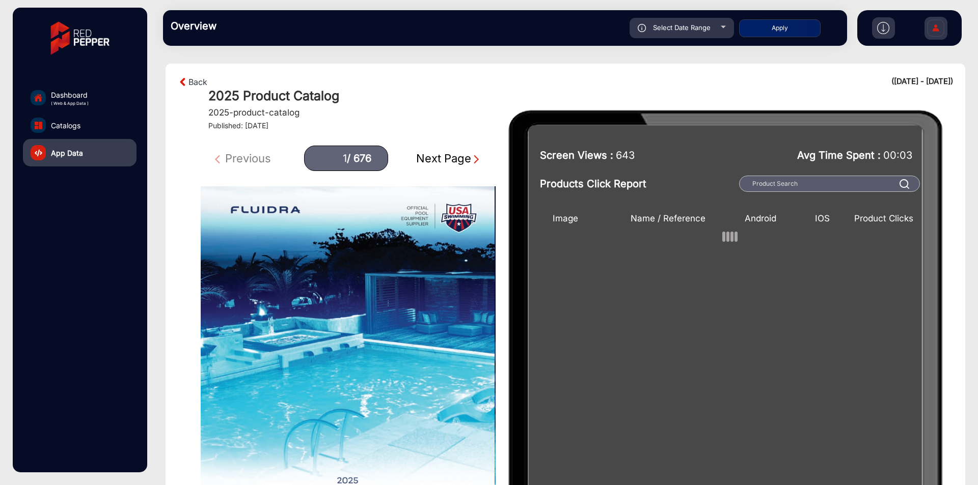 This screenshot has width=978, height=485. I want to click on a: Catalogs, so click(79, 125).